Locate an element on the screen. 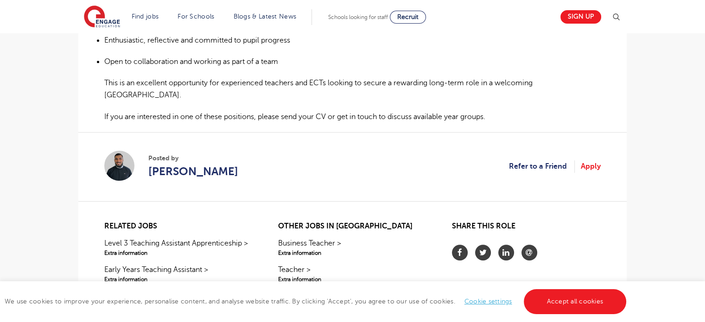  p: If you are interested in one of these positions, please send your CV or get in touch to discuss a... is located at coordinates (352, 117).